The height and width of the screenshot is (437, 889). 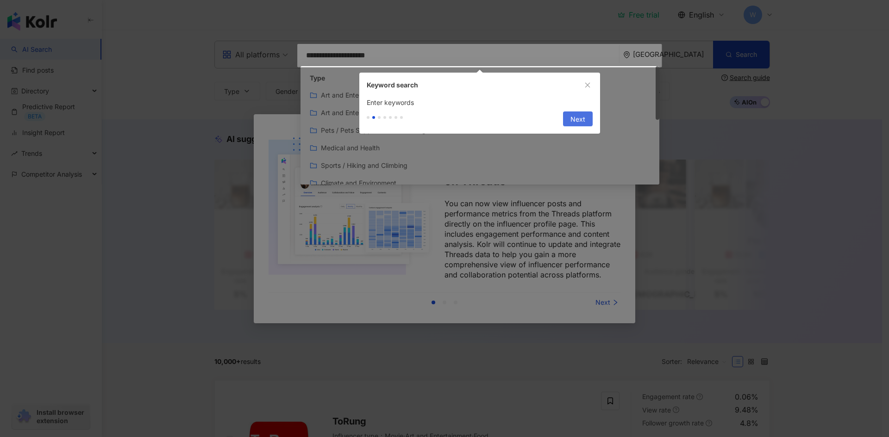 What do you see at coordinates (578, 119) in the screenshot?
I see `span: Next` at bounding box center [578, 119].